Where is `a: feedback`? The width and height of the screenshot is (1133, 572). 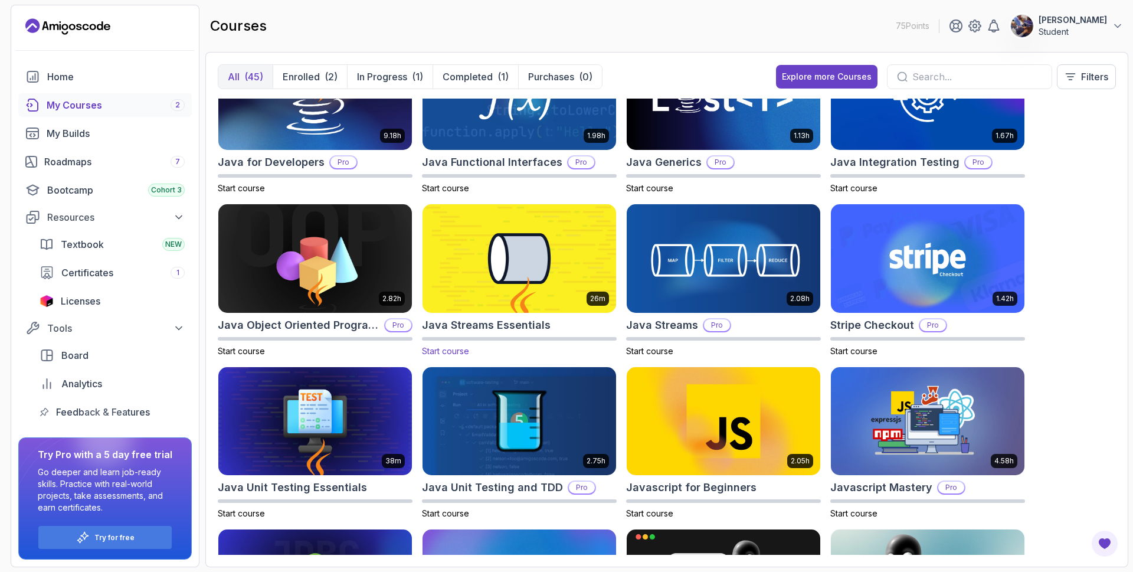
a: feedback is located at coordinates (112, 412).